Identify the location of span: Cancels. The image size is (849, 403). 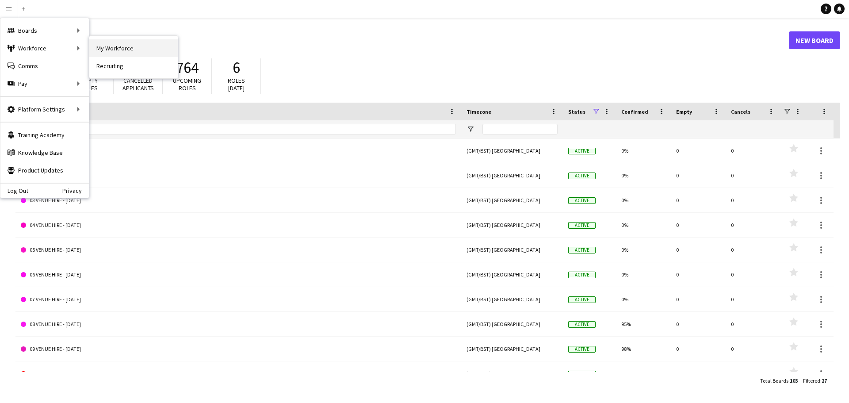
(741, 111).